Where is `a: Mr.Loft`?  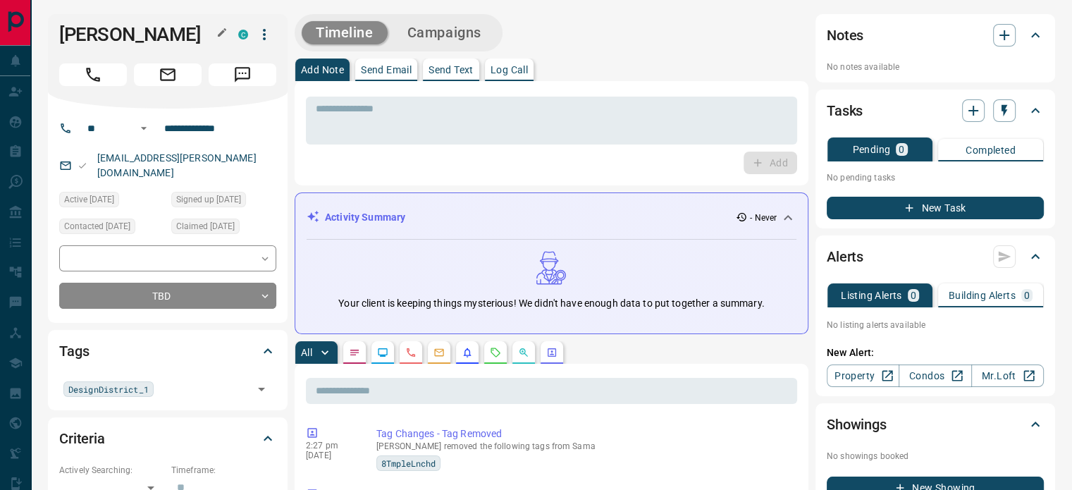 a: Mr.Loft is located at coordinates (1007, 375).